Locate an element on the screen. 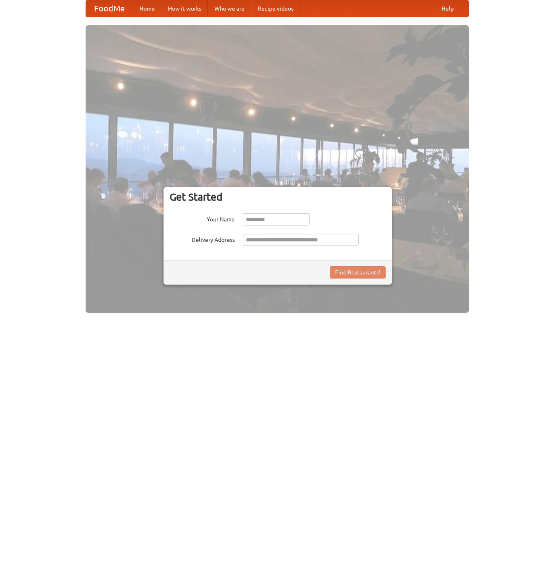 The image size is (554, 577). label: Your Name is located at coordinates (202, 218).